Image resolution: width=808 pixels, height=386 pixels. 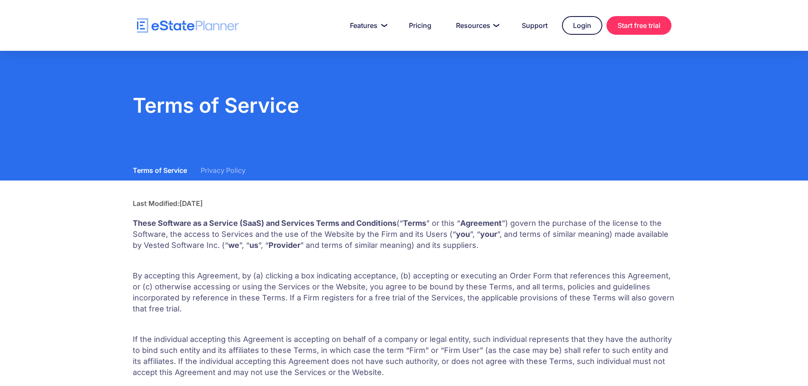 What do you see at coordinates (534, 25) in the screenshot?
I see `a: Support` at bounding box center [534, 25].